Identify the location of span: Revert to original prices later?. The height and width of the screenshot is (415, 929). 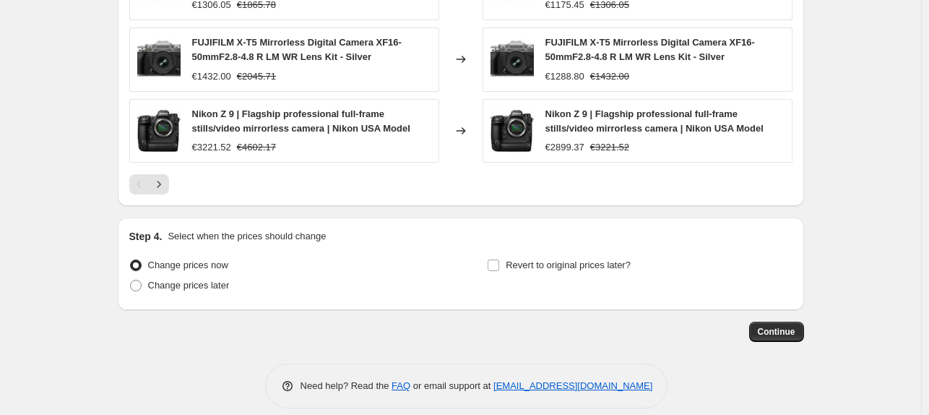
(568, 264).